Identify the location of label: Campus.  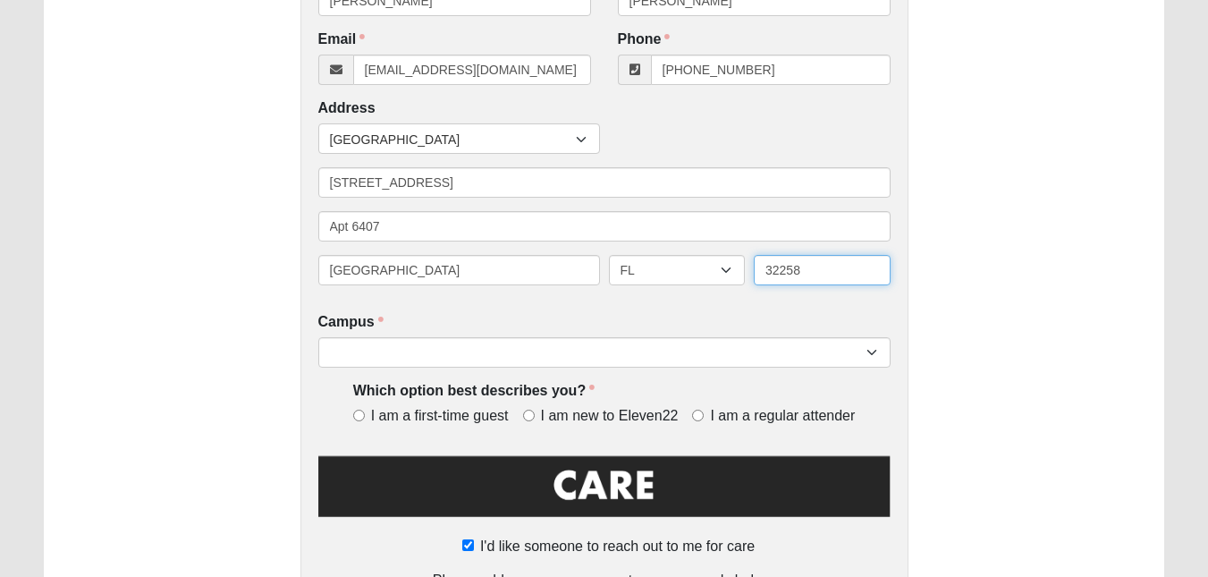
(351, 322).